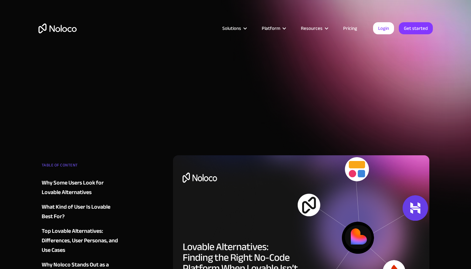 The height and width of the screenshot is (269, 471). I want to click on a: Pricing, so click(350, 28).